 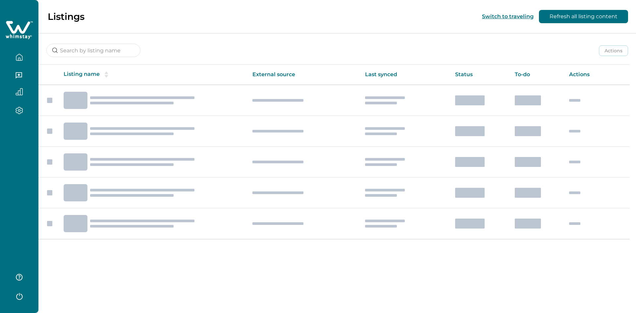 I want to click on th: Actions, so click(x=596, y=75).